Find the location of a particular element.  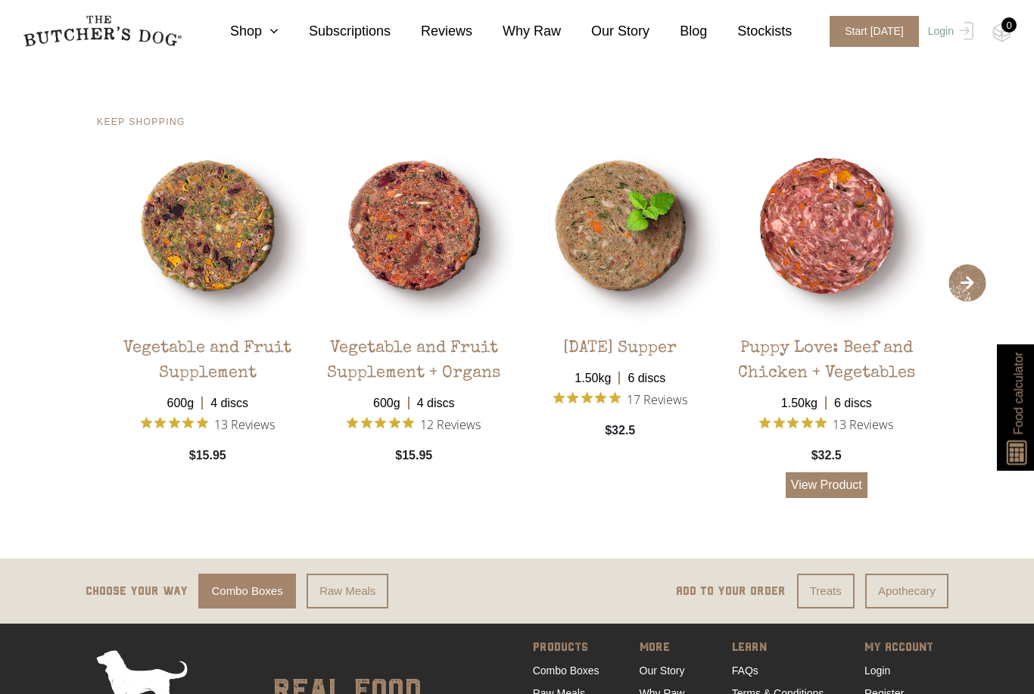

a: Why Raw is located at coordinates (516, 31).